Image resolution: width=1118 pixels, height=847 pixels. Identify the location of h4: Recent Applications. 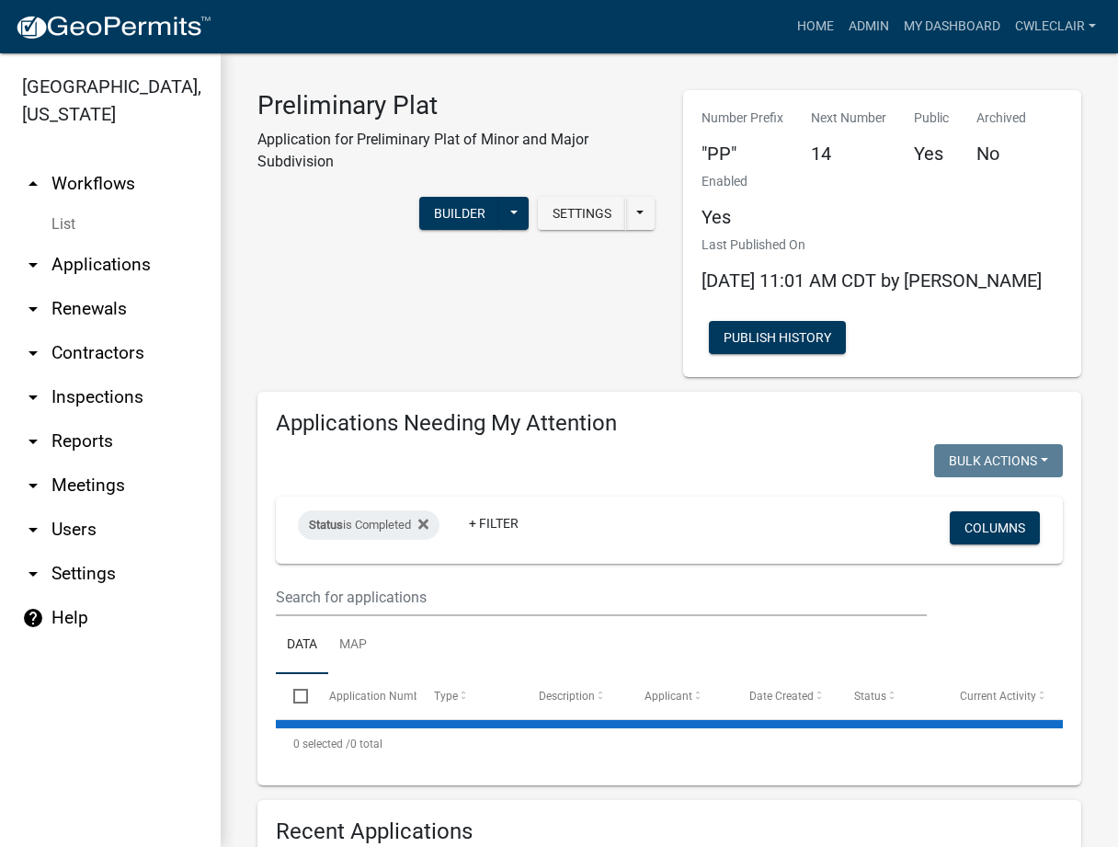
(669, 831).